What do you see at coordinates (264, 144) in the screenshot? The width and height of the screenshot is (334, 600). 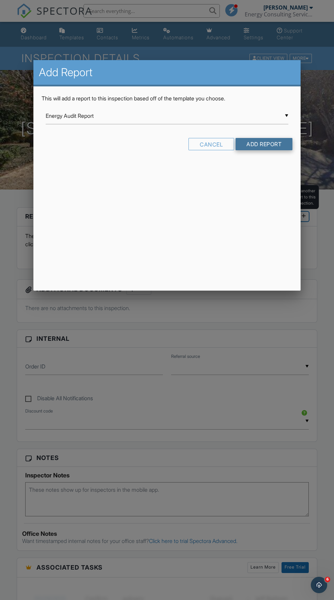 I see `input: Add Report` at bounding box center [264, 144].